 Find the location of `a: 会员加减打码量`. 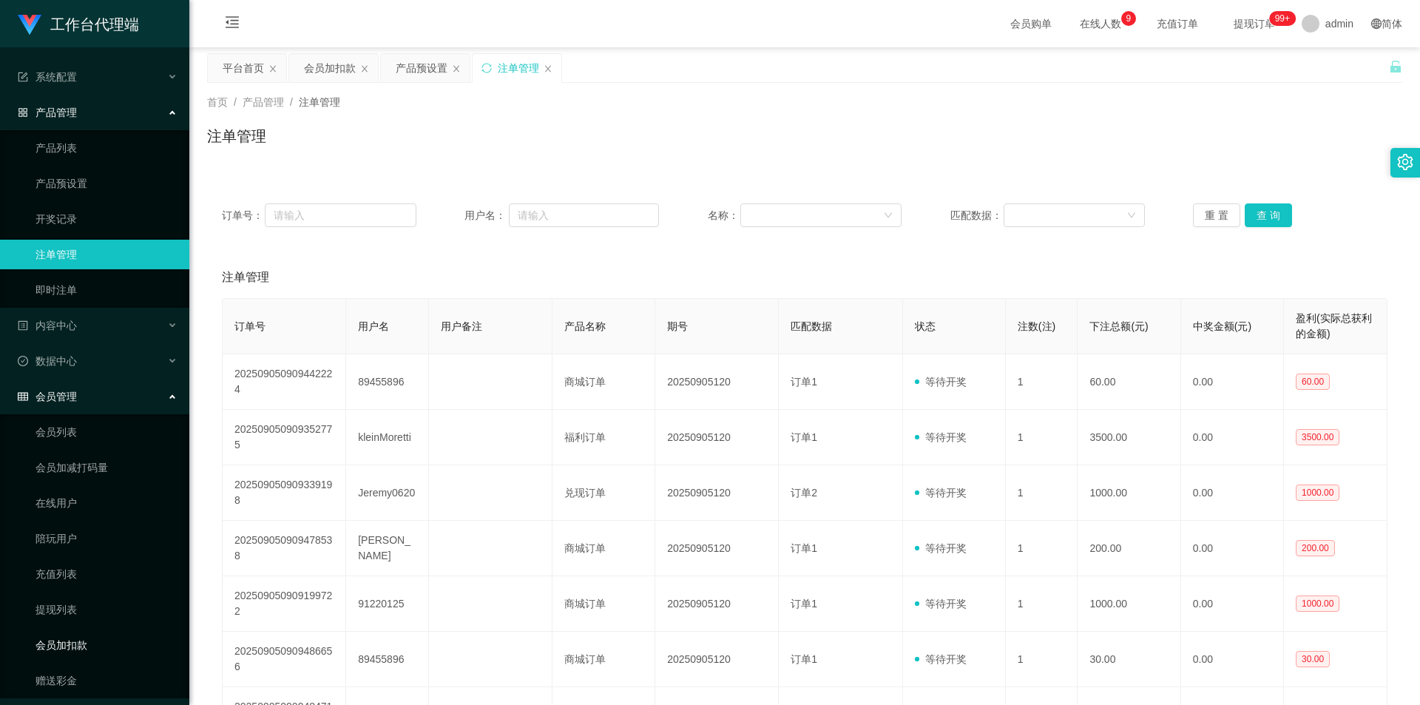

a: 会员加减打码量 is located at coordinates (107, 468).